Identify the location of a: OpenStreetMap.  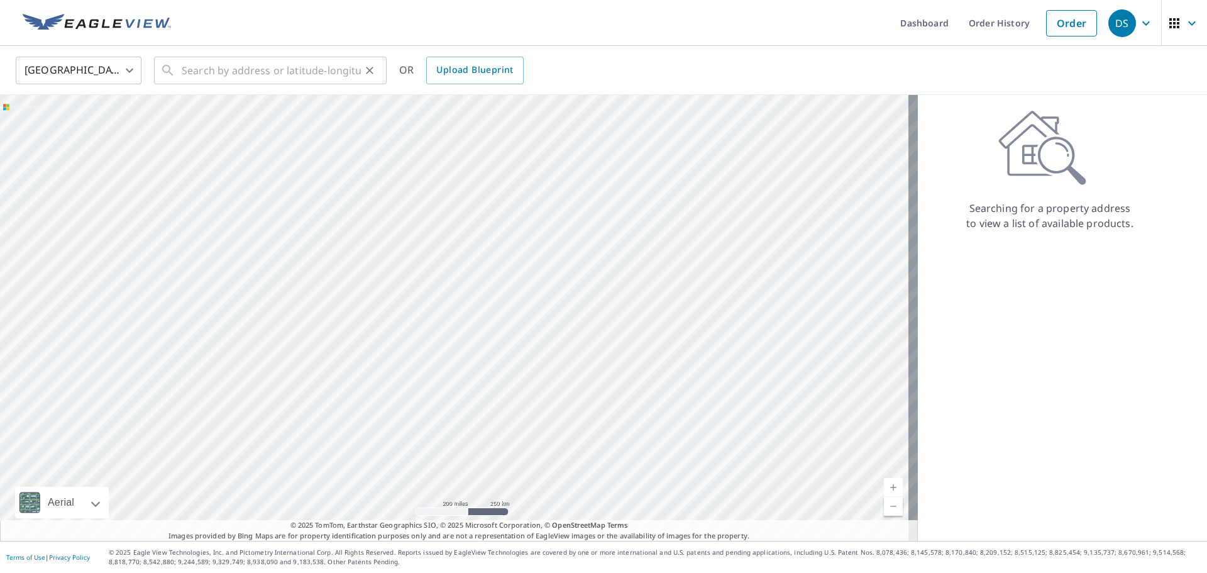
(579, 524).